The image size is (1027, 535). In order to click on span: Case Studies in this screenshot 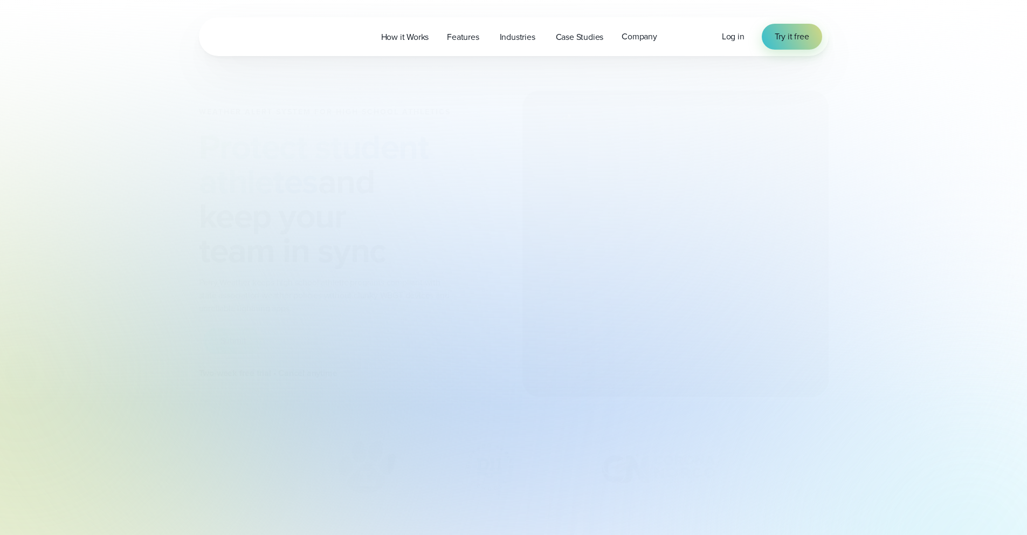, I will do `click(579, 37)`.